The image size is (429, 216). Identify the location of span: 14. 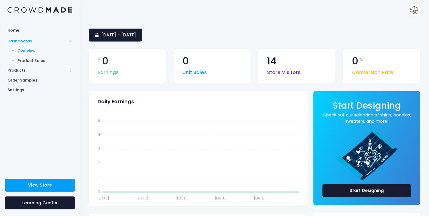
(271, 61).